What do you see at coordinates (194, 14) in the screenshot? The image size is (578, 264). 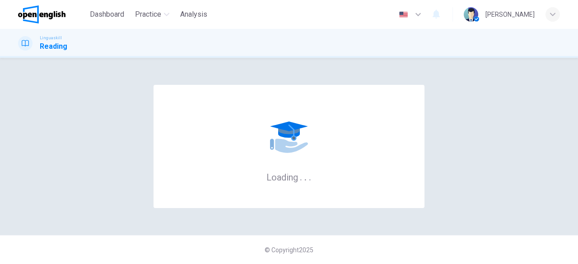 I see `button: Analysis` at bounding box center [194, 14].